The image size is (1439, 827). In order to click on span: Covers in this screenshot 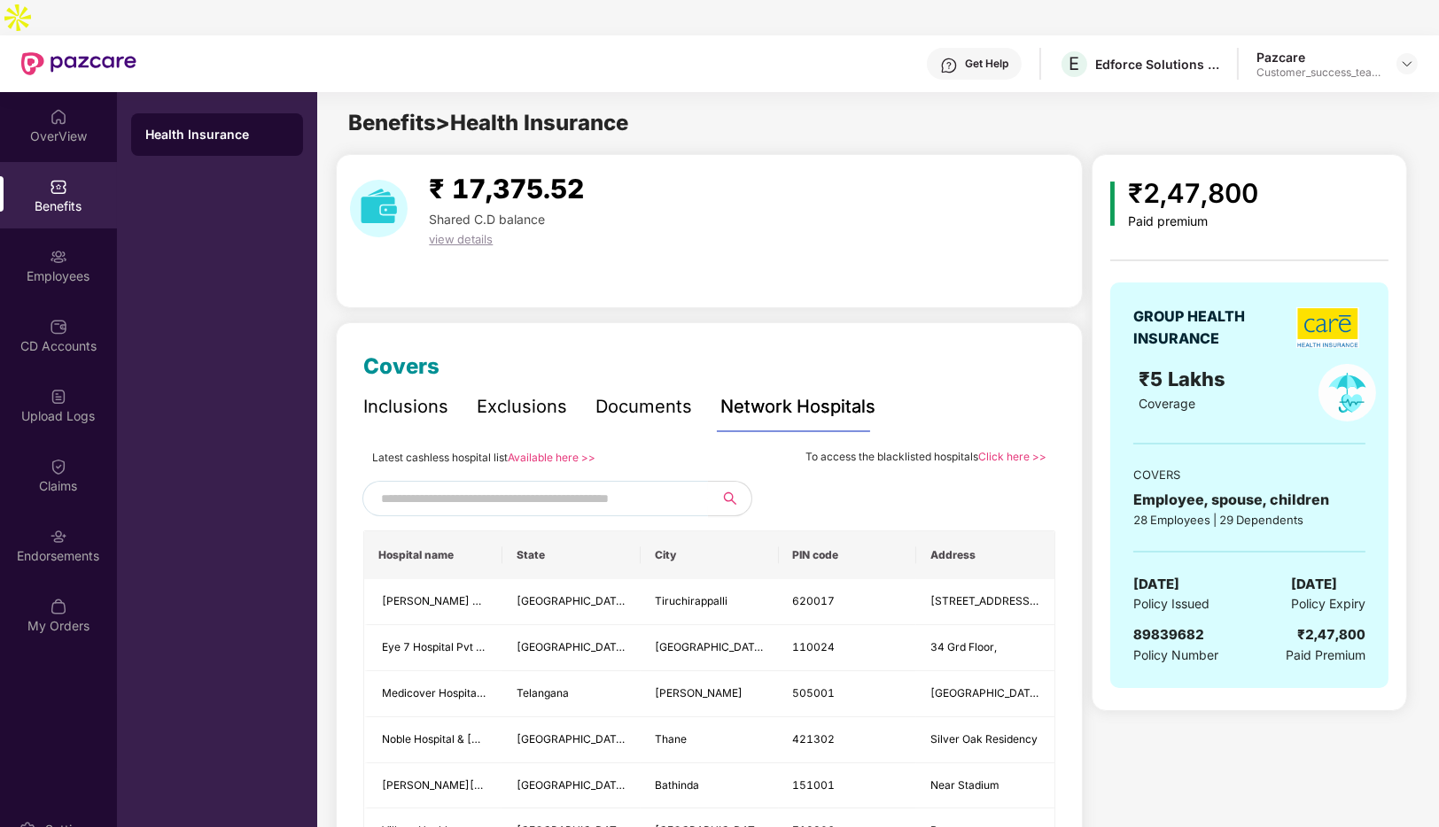, I will do `click(401, 366)`.